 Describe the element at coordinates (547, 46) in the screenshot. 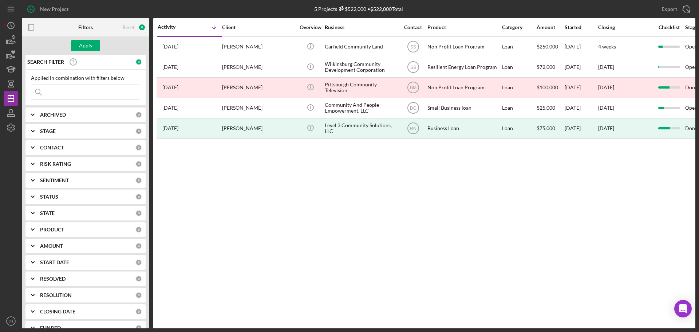

I see `span: $250,000` at that location.